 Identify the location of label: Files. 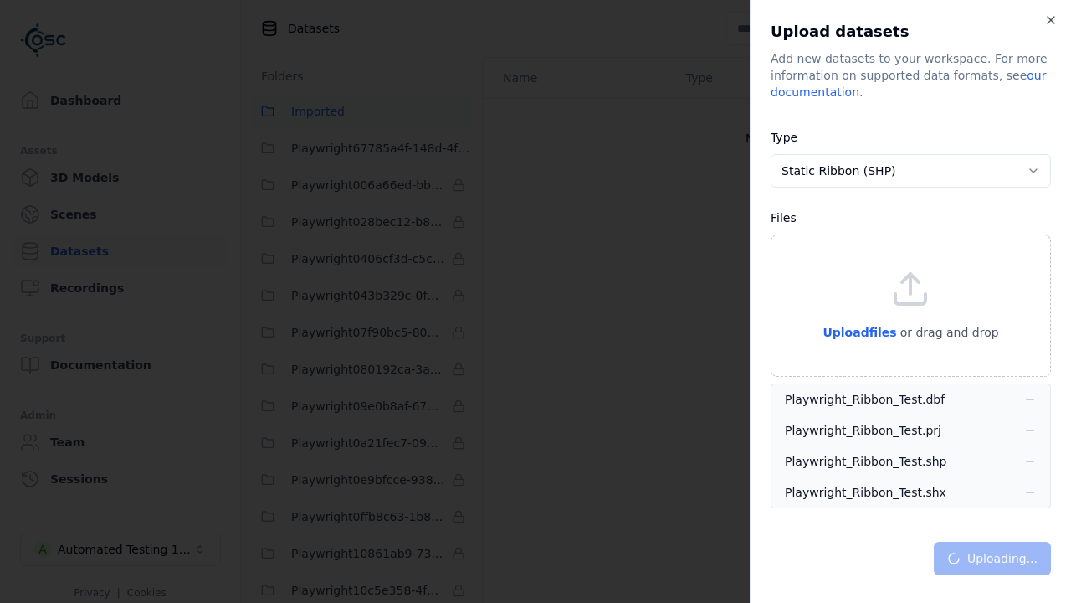
(783, 218).